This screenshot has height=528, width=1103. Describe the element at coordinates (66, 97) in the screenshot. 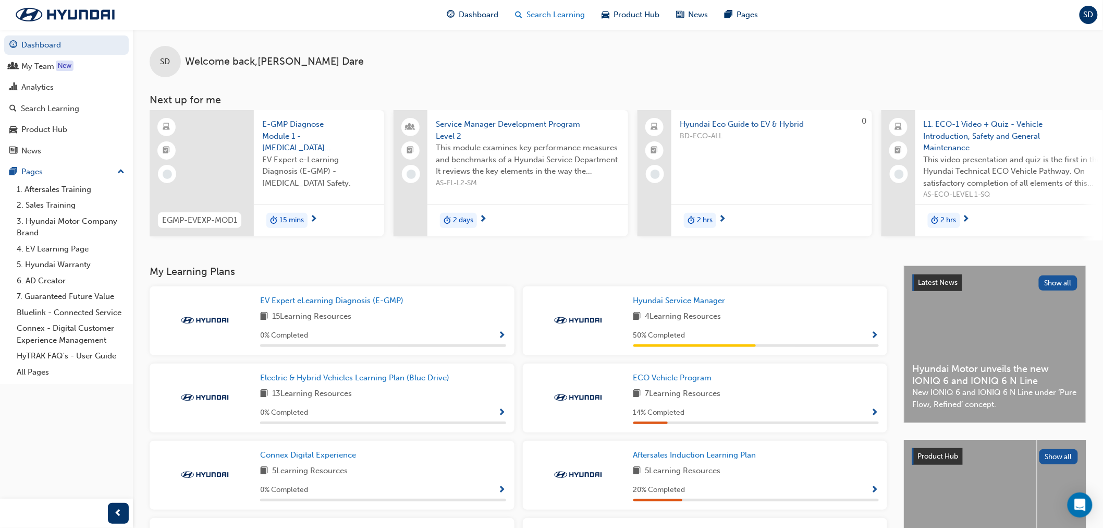

I see `button: DashboardMy TeamAnalyticsSearch LearningProduct HubNews` at that location.